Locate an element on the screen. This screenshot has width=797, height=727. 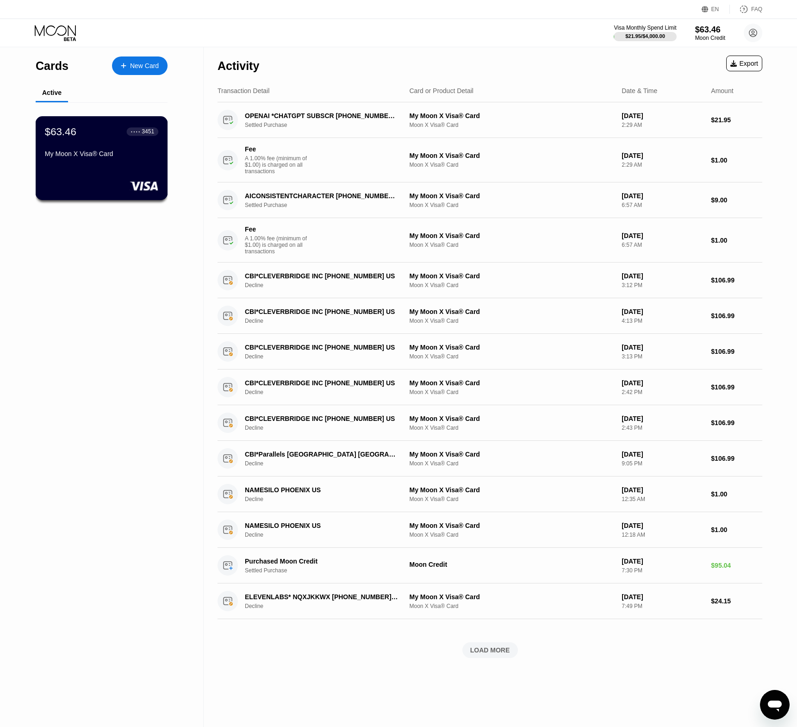
div: Moon Credit is located at coordinates (512, 564).